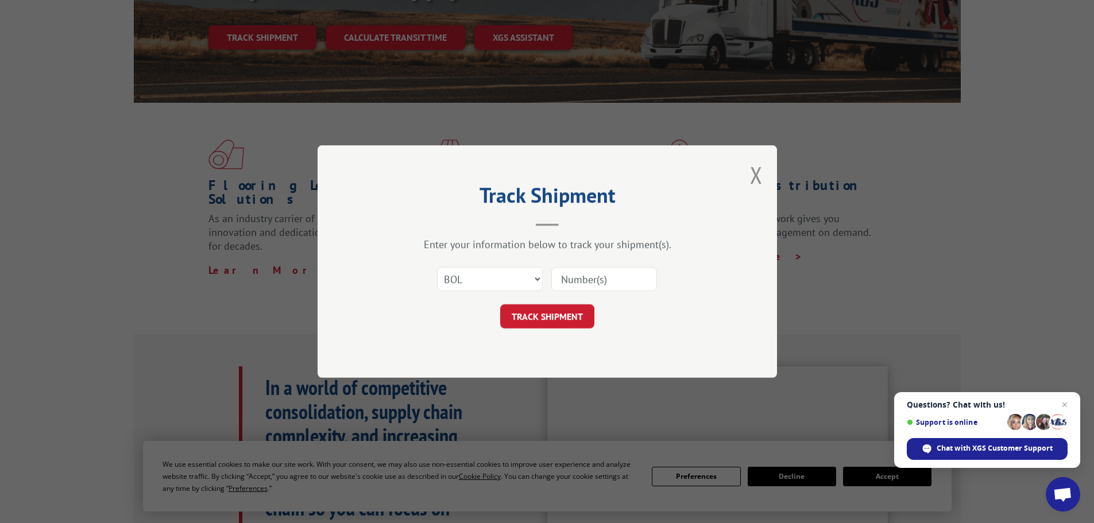 The width and height of the screenshot is (1094, 523). I want to click on button: TRACK SHIPMENT, so click(547, 316).